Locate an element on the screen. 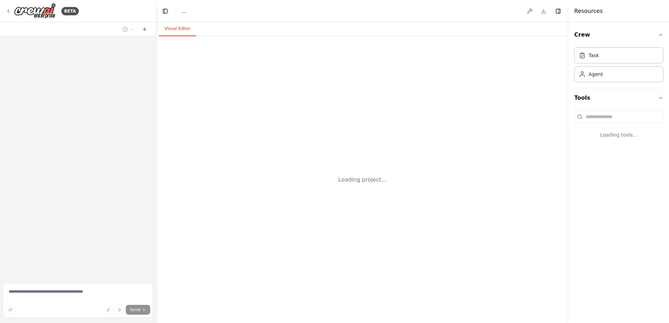 The image size is (669, 323). button: Upload files is located at coordinates (108, 310).